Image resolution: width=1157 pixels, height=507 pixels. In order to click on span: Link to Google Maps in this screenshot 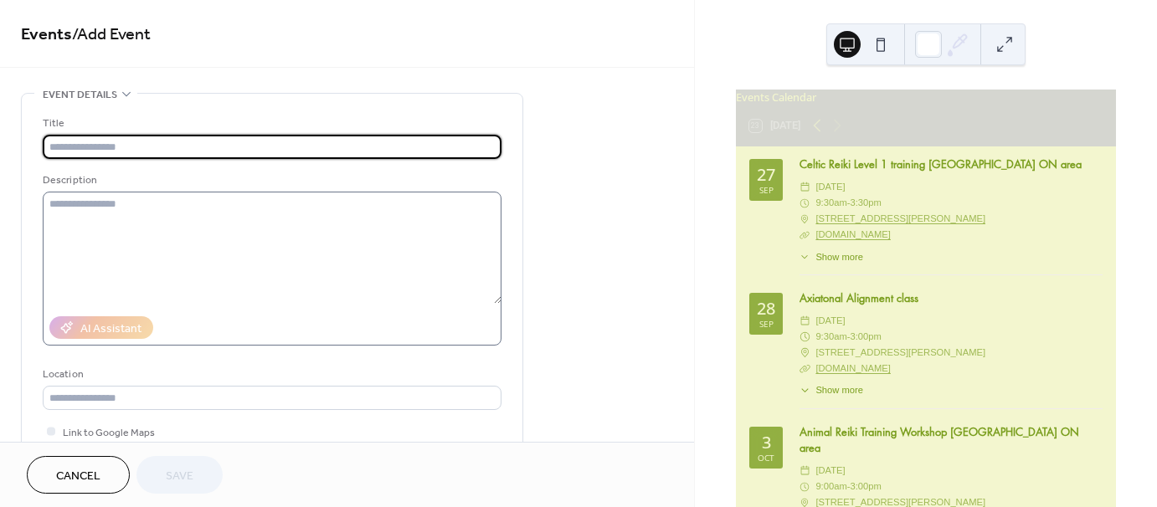, I will do `click(109, 433)`.